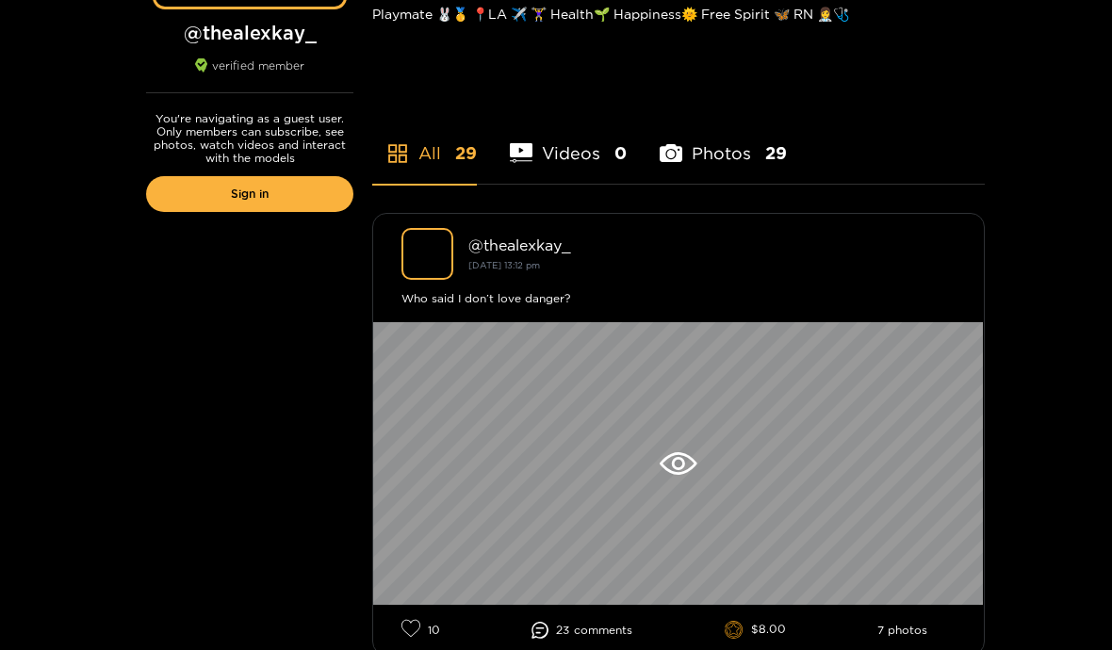 Image resolution: width=1112 pixels, height=650 pixels. I want to click on div: verified member, so click(250, 76).